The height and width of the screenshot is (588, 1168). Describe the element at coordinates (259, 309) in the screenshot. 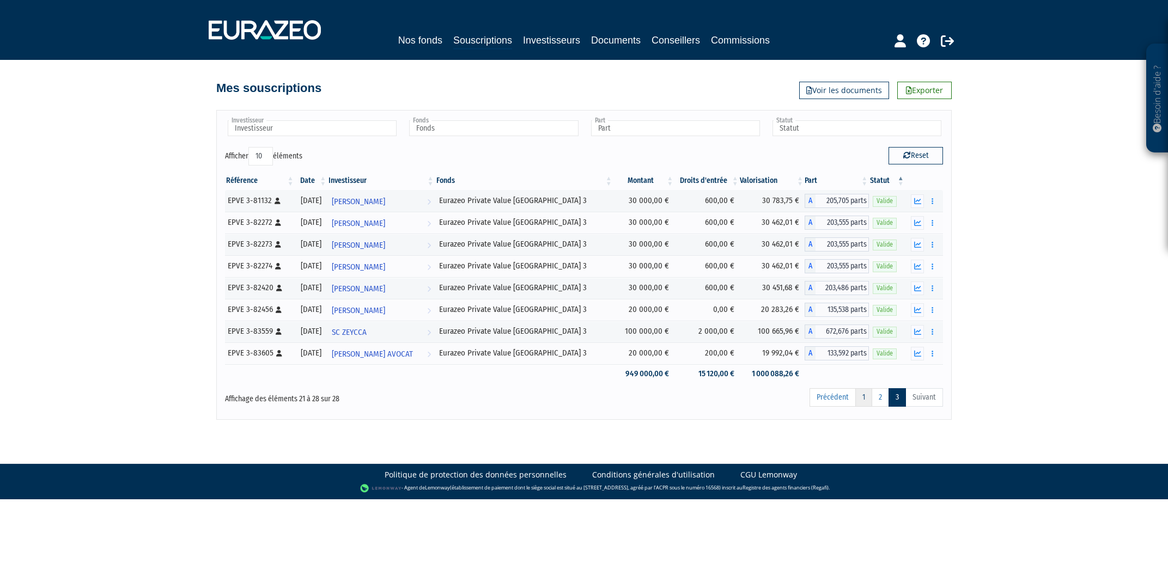

I see `div: EPVE 3-82456` at that location.